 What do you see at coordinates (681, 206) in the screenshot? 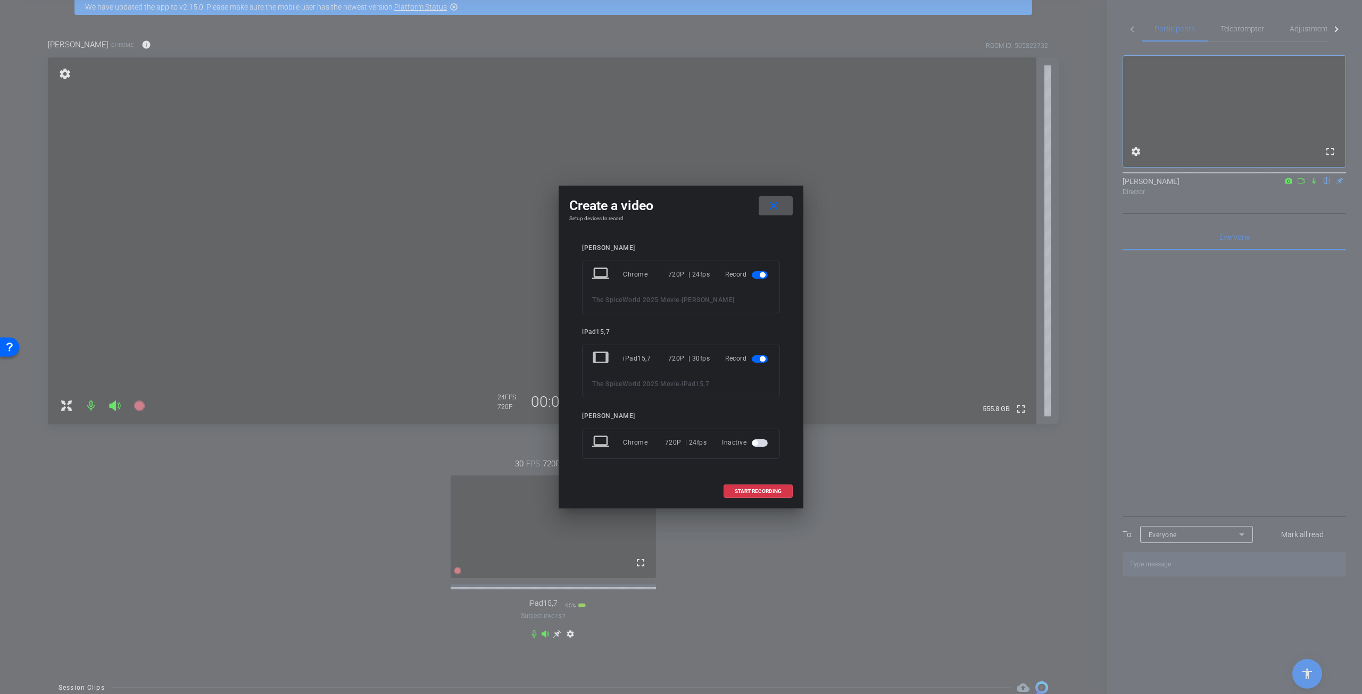
I see `div: Create a video` at bounding box center [681, 206].